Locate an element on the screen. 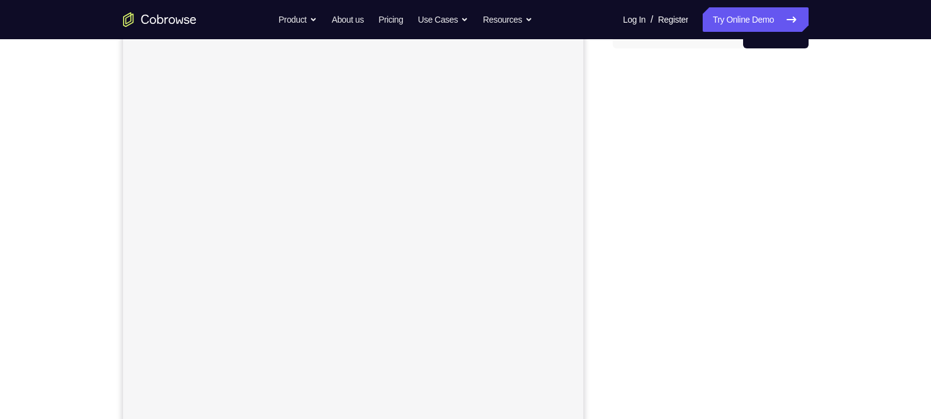 This screenshot has height=419, width=931. a: Pricing is located at coordinates (390, 20).